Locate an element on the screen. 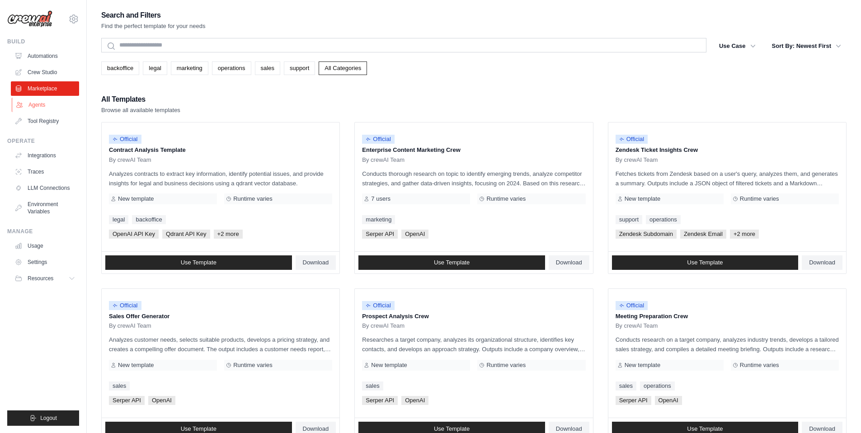  a: Usage is located at coordinates (45, 246).